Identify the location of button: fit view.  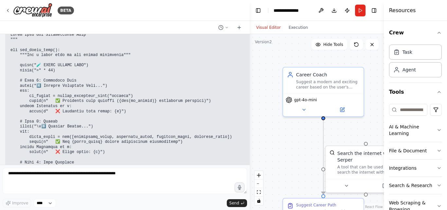
(259, 192).